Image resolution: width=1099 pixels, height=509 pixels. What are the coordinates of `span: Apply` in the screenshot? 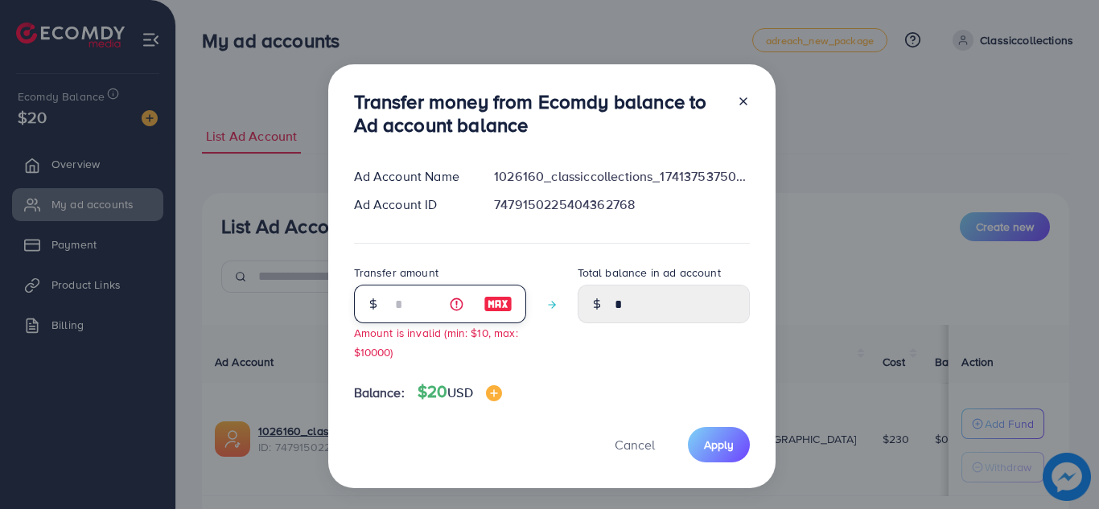 It's located at (718, 445).